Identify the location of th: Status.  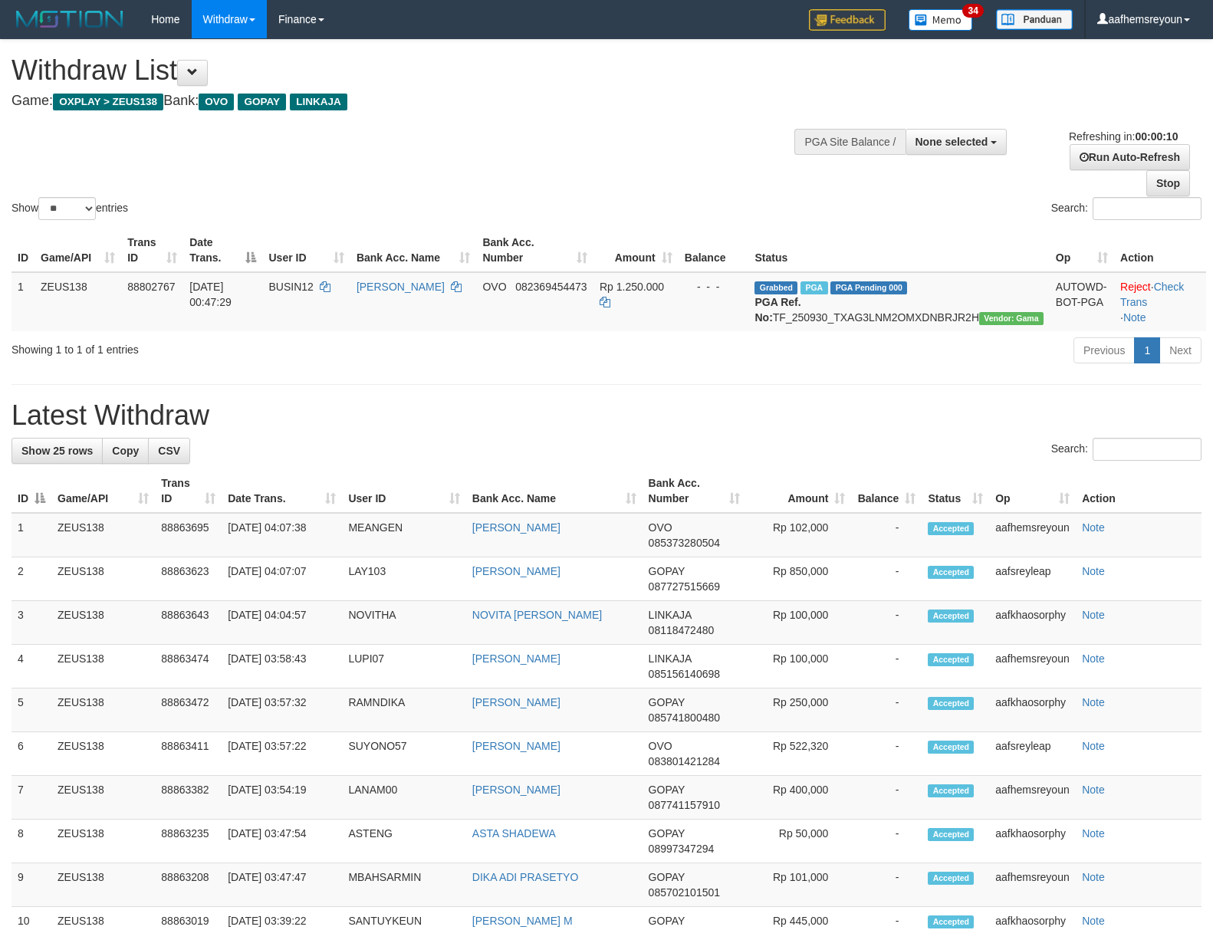
(898, 250).